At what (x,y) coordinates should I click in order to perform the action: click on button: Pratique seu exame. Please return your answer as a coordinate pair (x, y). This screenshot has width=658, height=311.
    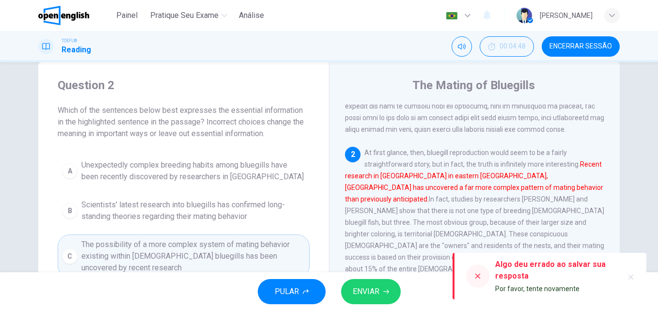
    Looking at the image, I should click on (188, 15).